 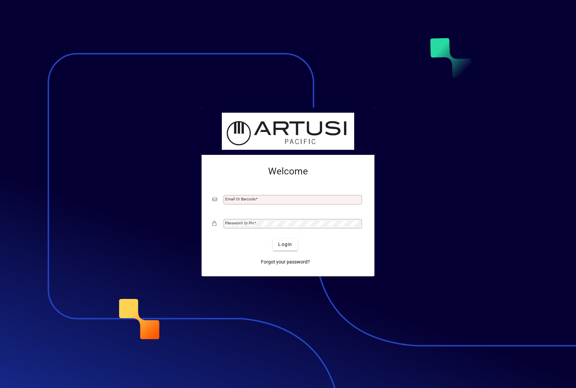 I want to click on a: Forgot your password?, so click(x=285, y=262).